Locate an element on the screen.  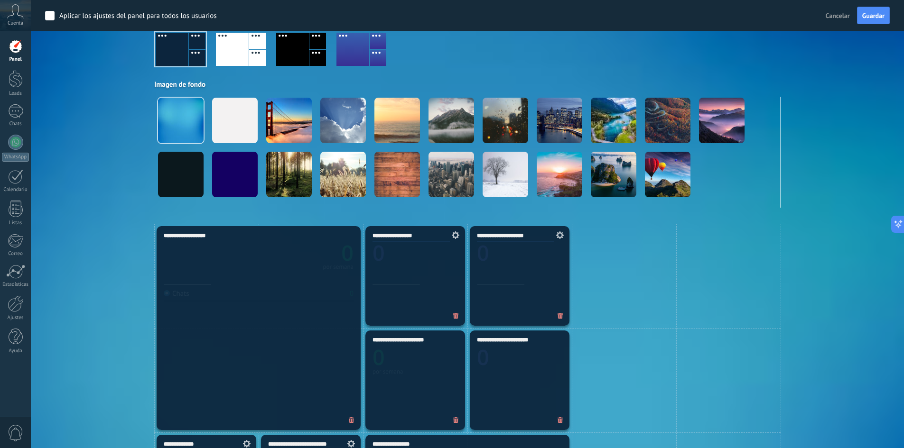
div: Correo is located at coordinates (16, 254).